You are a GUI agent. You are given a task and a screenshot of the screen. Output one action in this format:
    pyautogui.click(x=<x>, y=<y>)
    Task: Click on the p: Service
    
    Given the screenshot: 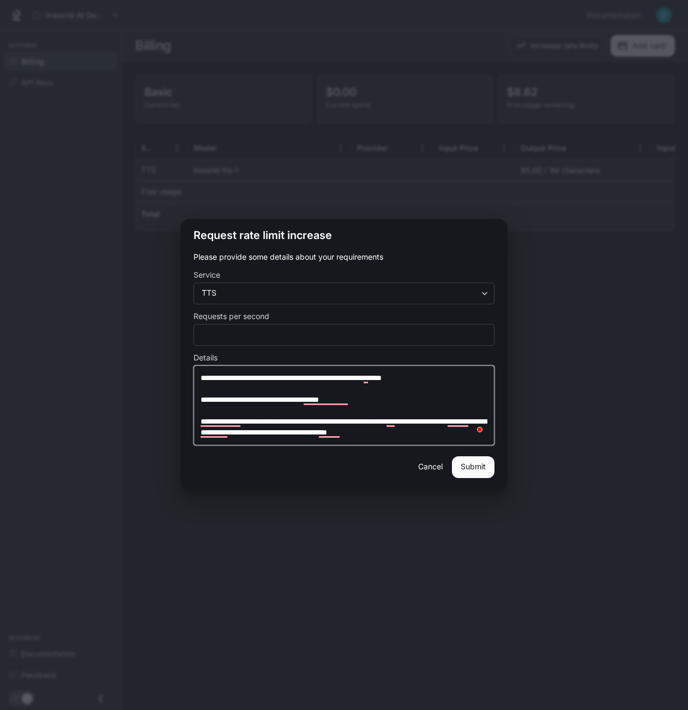 What is the action you would take?
    pyautogui.click(x=206, y=275)
    